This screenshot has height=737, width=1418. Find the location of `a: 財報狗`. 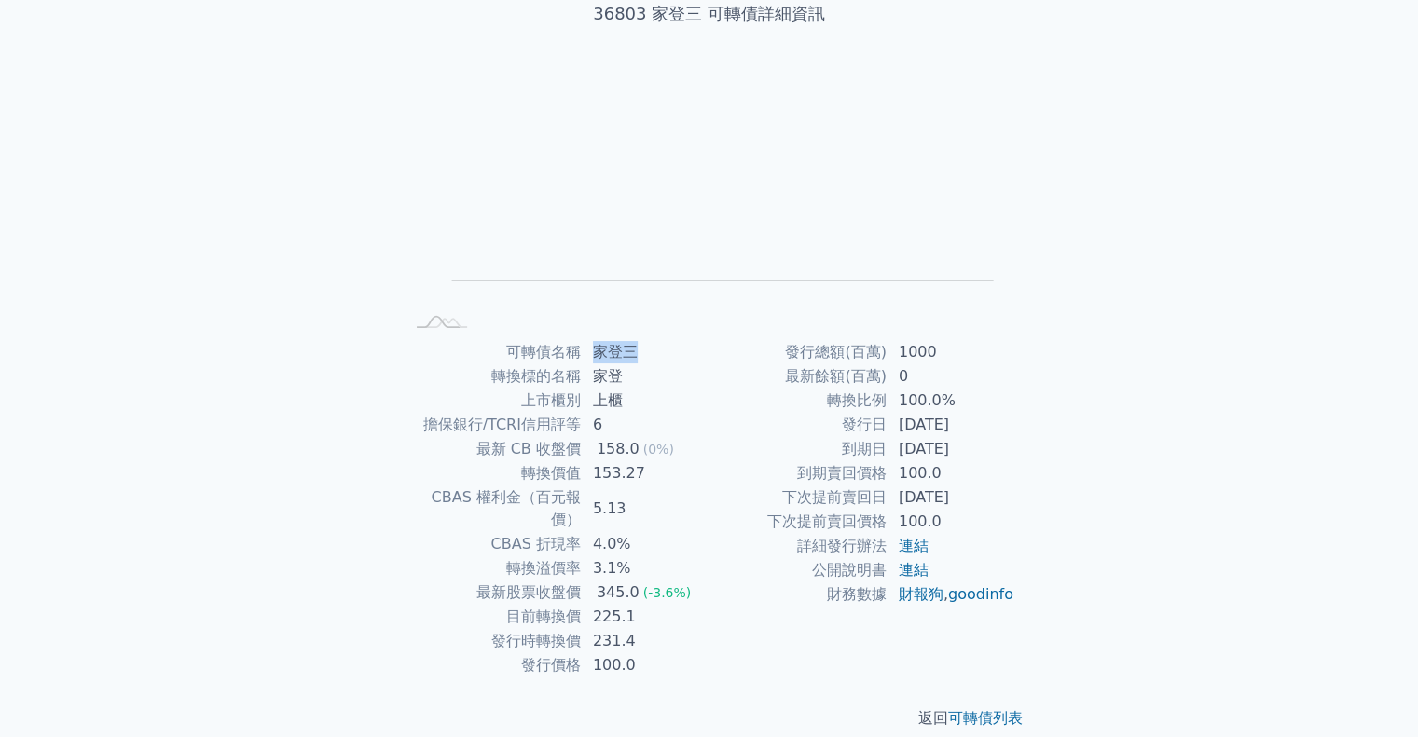

a: 財報狗 is located at coordinates (921, 594).